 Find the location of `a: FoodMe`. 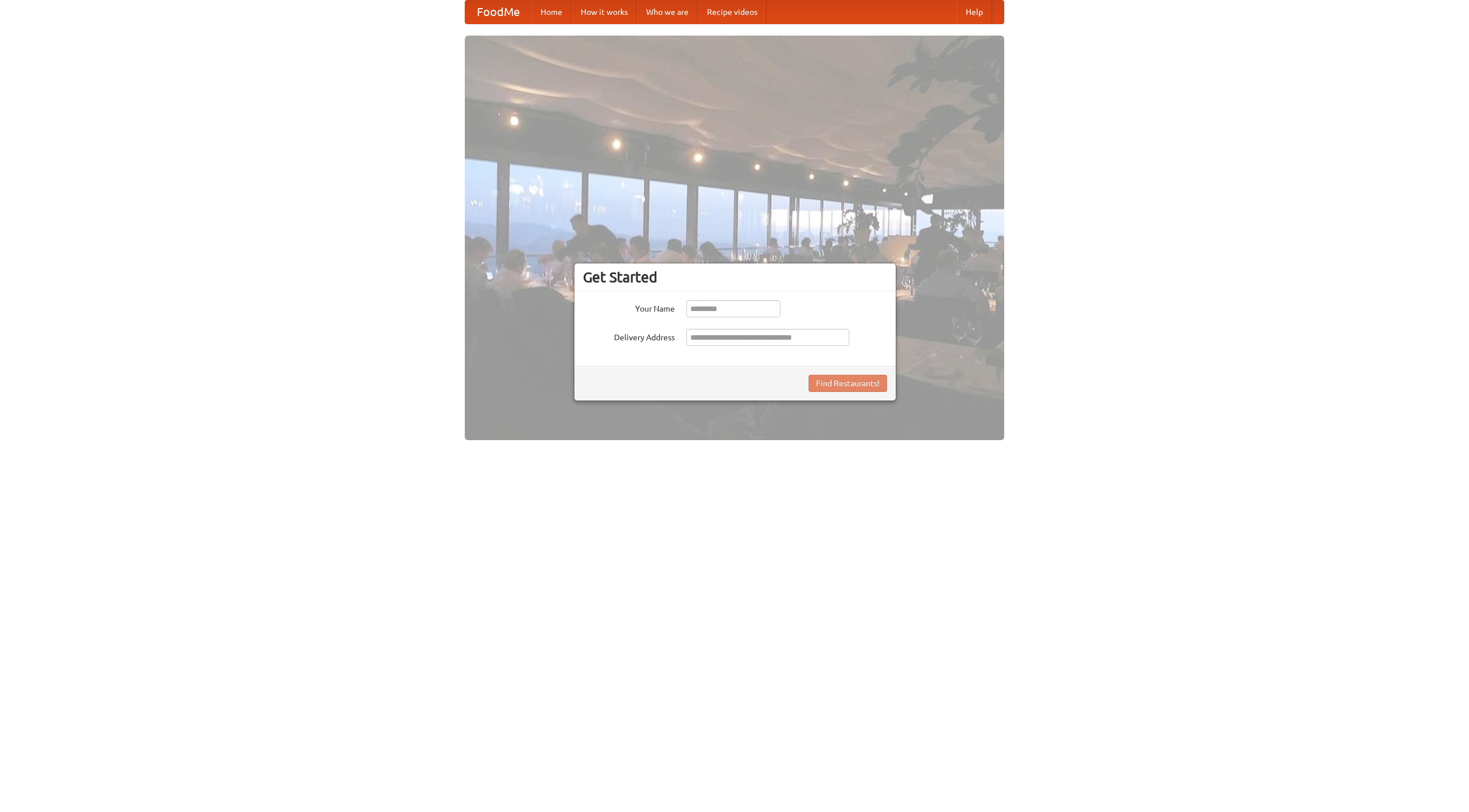

a: FoodMe is located at coordinates (498, 12).